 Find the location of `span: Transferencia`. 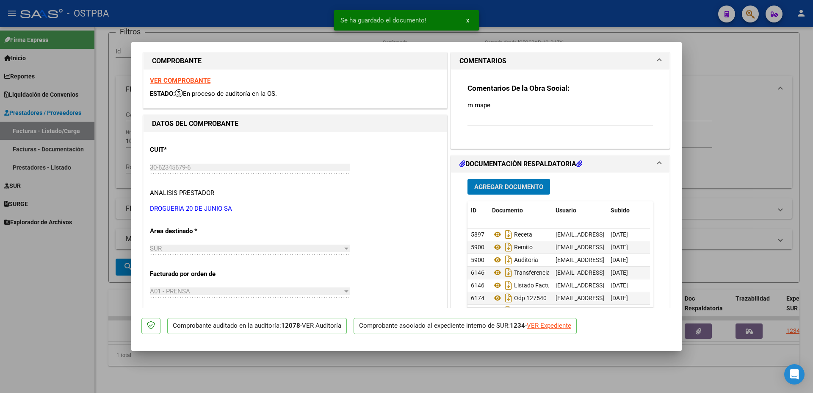

span: Transferencia is located at coordinates (521, 272).